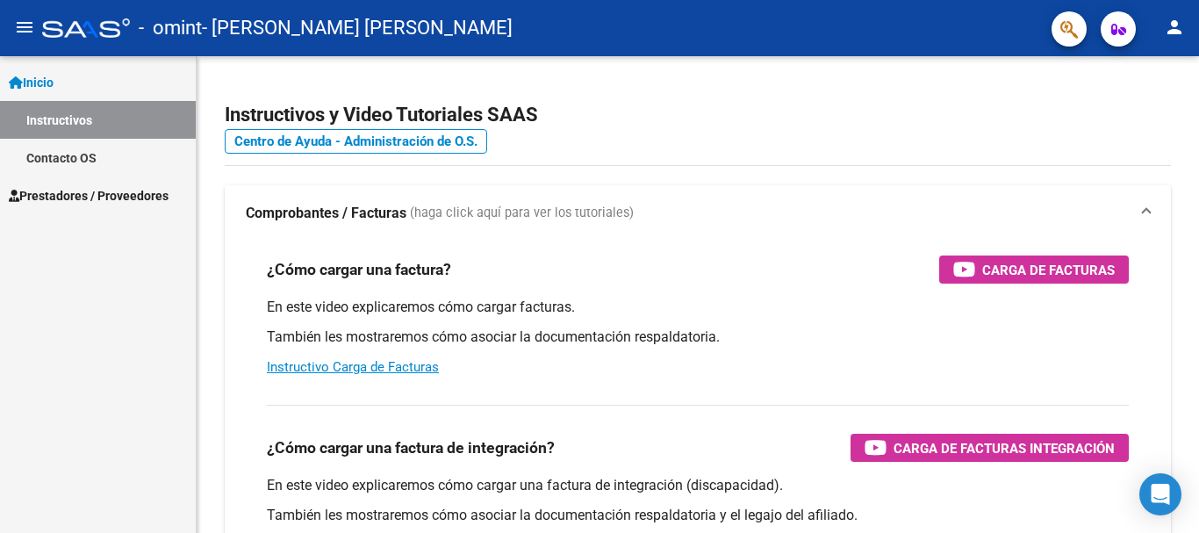  I want to click on p: En este video explicaremos cómo cargar una factura de integración (discapacidad)., so click(698, 485).